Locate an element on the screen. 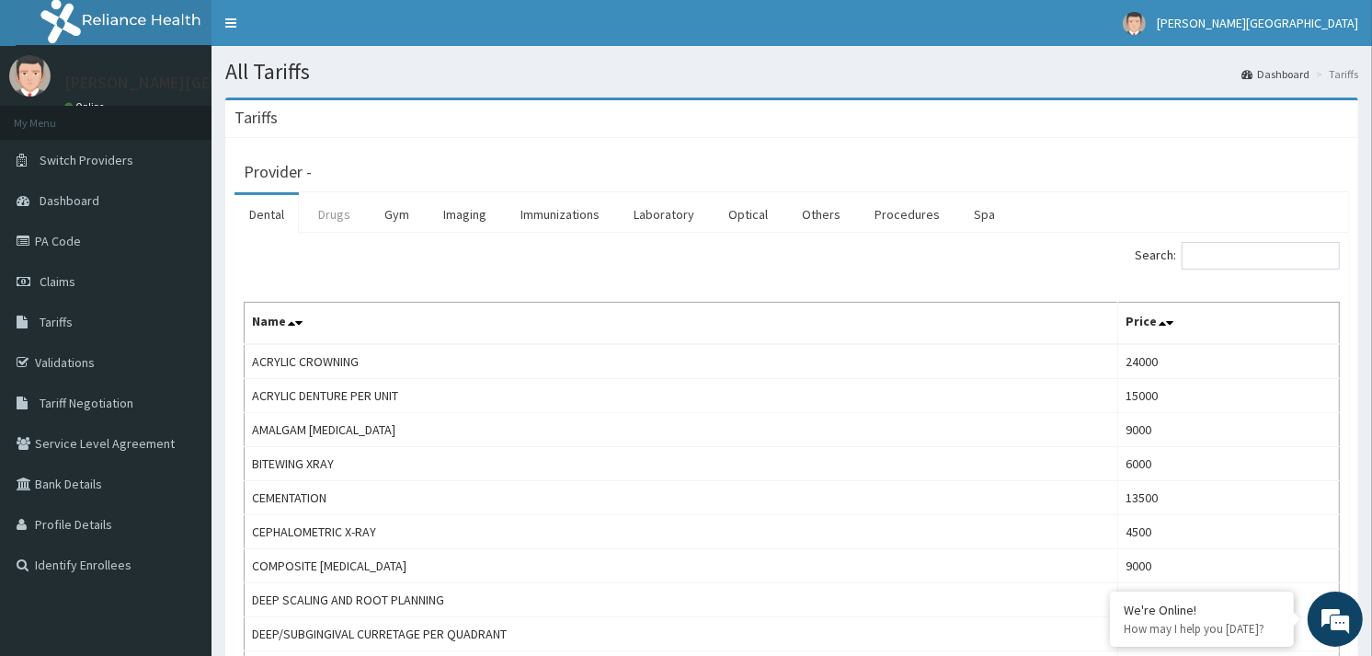 This screenshot has width=1372, height=656. th: Name is located at coordinates (682, 324).